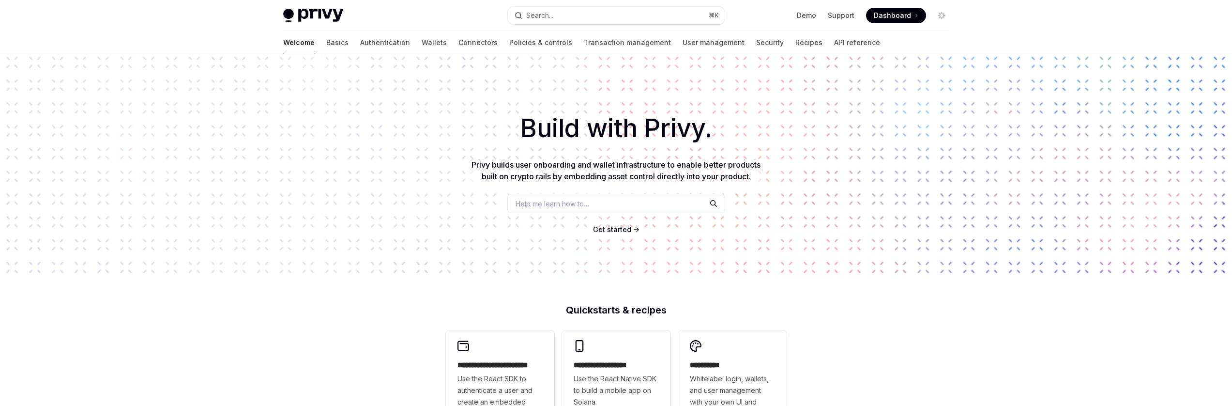  Describe the element at coordinates (714, 43) in the screenshot. I see `a: User management` at that location.